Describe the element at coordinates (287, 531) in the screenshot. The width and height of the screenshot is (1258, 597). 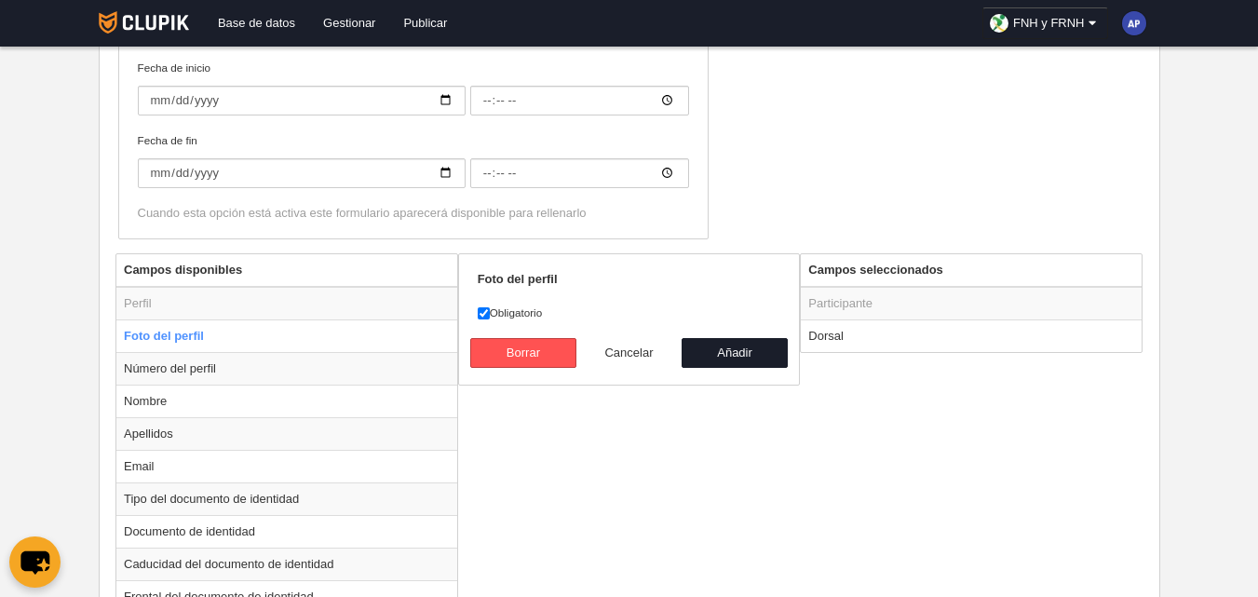
I see `td: Documento de identidad` at that location.